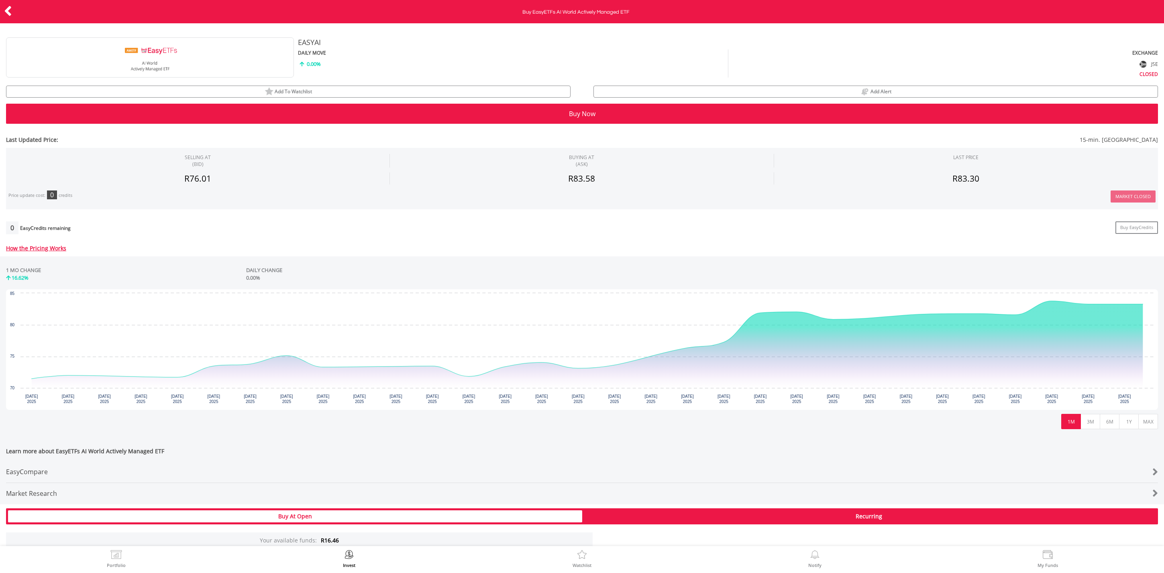 The width and height of the screenshot is (1164, 573). Describe the element at coordinates (1048, 558) in the screenshot. I see `a: My Funds` at that location.